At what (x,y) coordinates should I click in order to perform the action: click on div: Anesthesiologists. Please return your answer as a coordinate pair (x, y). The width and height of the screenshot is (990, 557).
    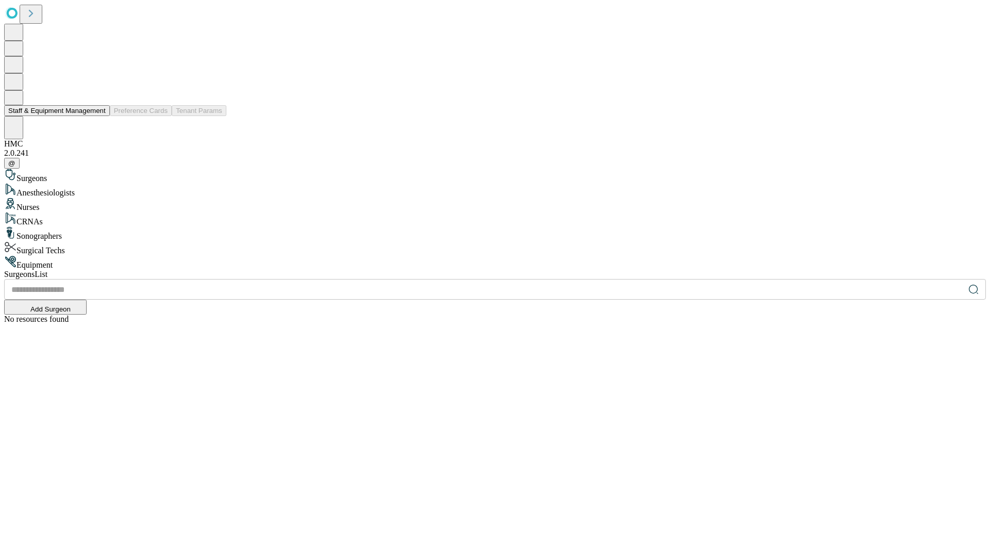
    Looking at the image, I should click on (495, 190).